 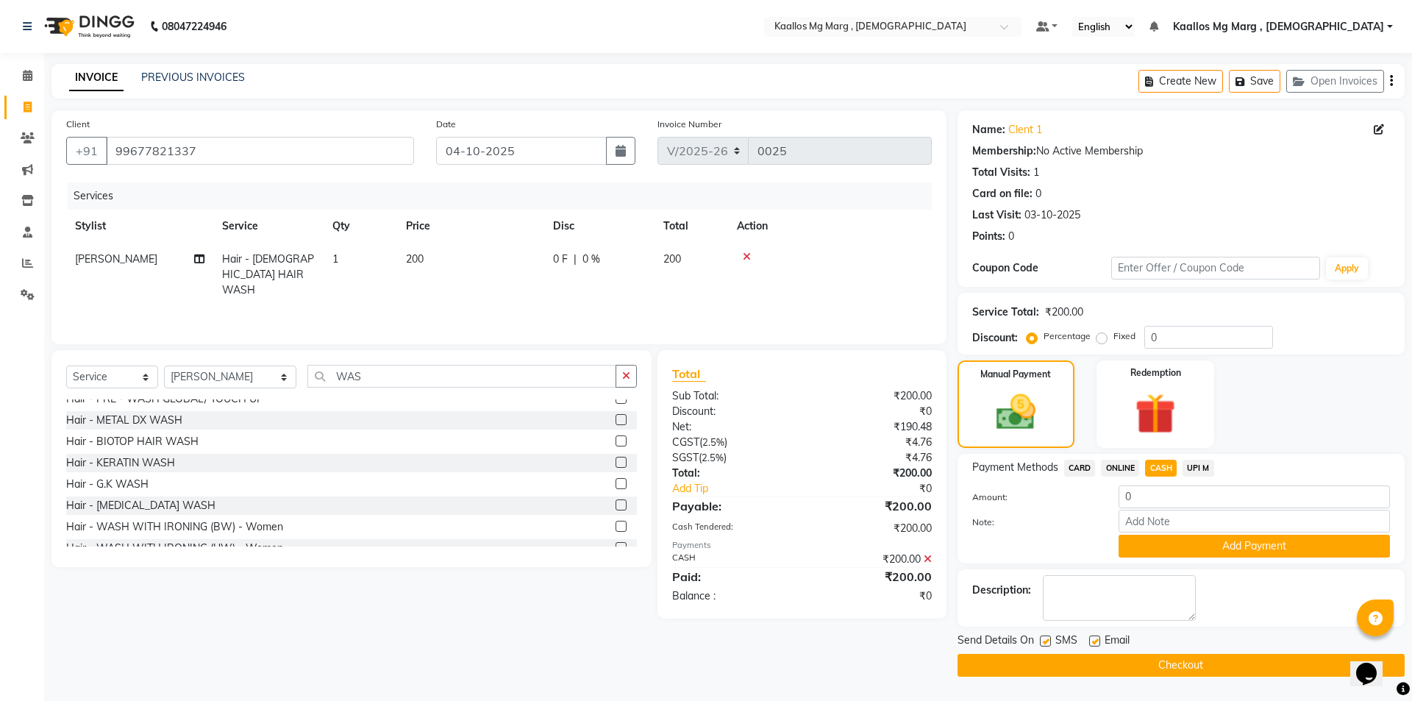 I want to click on th: Price, so click(x=471, y=226).